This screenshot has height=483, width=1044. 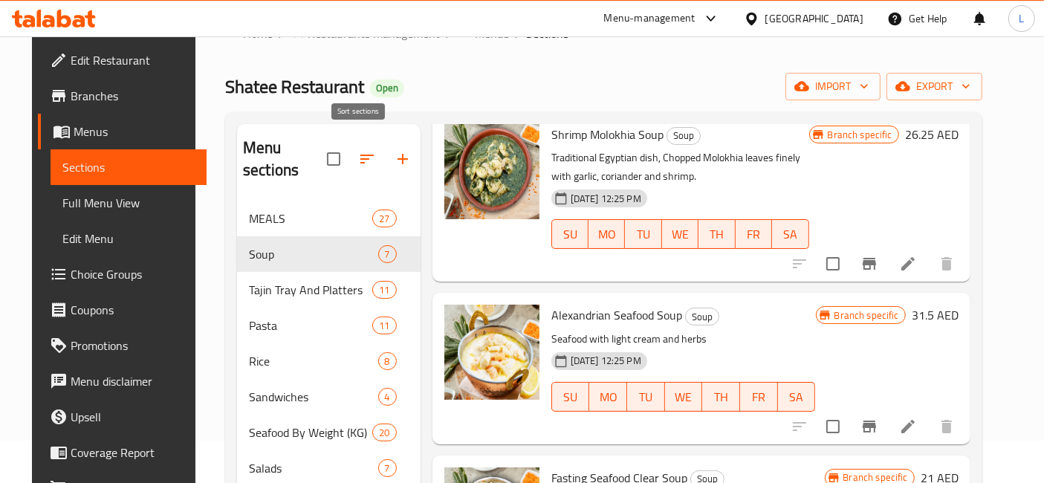 What do you see at coordinates (122, 60) in the screenshot?
I see `a: Edit Restaurant` at bounding box center [122, 60].